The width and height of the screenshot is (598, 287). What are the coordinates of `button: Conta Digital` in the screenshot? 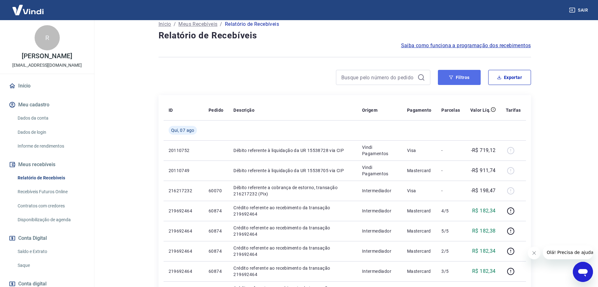 It's located at (47, 238).